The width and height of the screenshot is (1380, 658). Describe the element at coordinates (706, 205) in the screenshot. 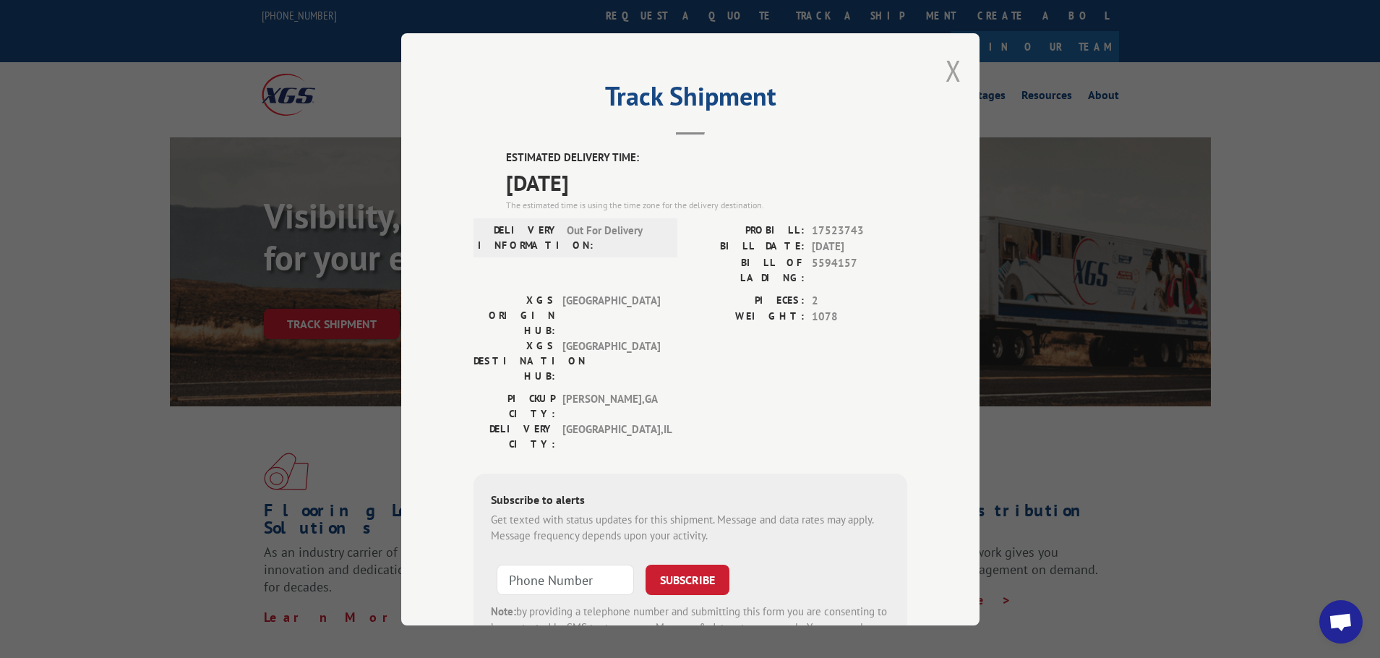

I see `div: The estimated time is using the time zone for the delivery destination.` at that location.